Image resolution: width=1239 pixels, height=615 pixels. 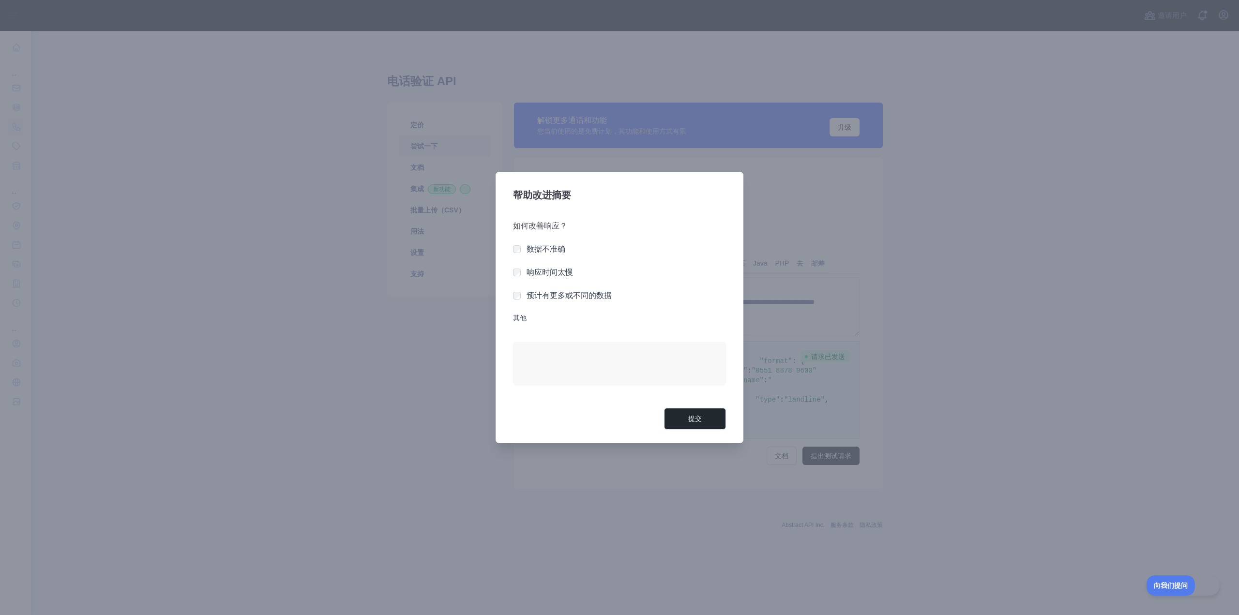 What do you see at coordinates (550, 272) in the screenshot?
I see `font: 响应时间太慢` at bounding box center [550, 272].